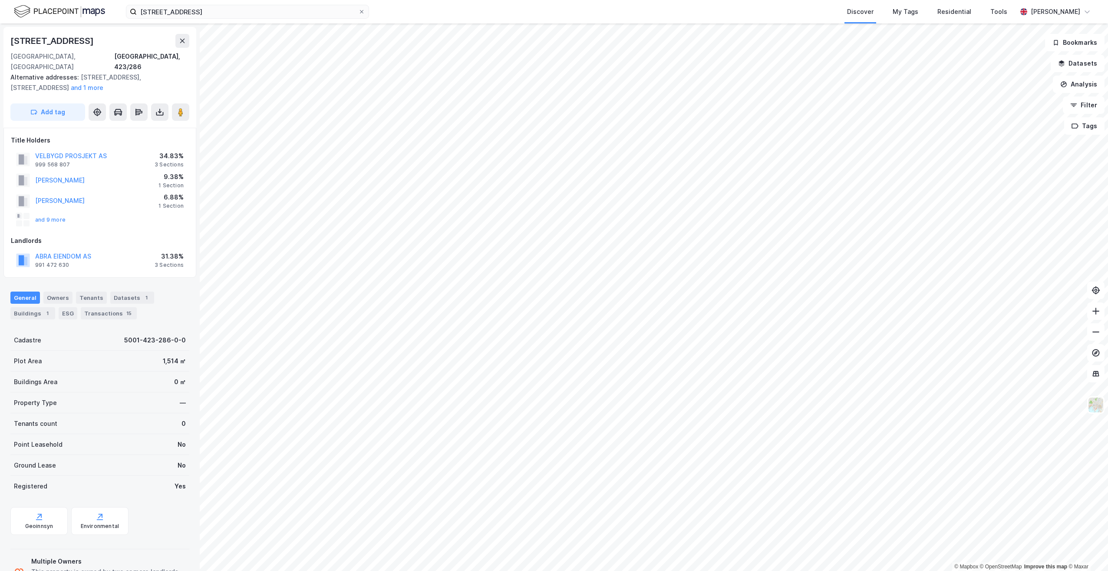  I want to click on button: Tags, so click(1084, 126).